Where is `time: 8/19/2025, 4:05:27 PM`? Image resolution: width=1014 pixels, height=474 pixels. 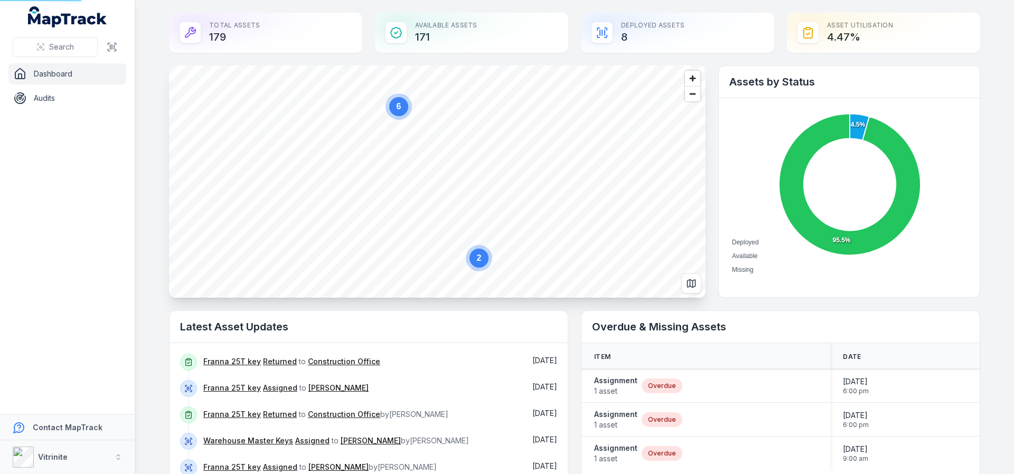
time: 8/19/2025, 4:05:27 PM is located at coordinates (544, 439).